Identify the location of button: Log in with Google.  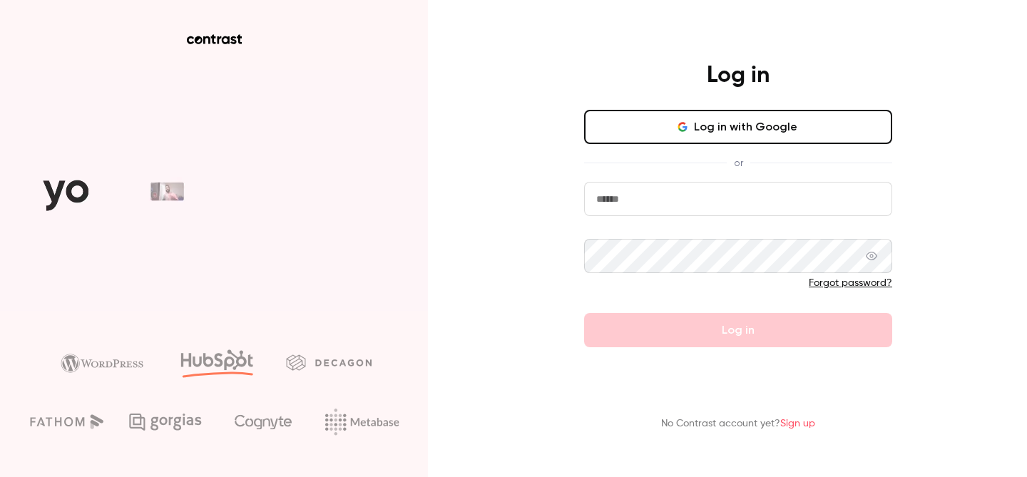
(738, 127).